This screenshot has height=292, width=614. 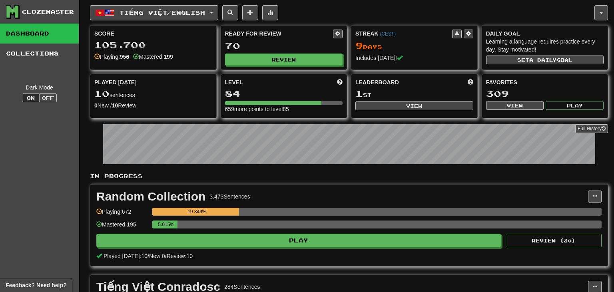 I want to click on a: Full History, so click(x=592, y=129).